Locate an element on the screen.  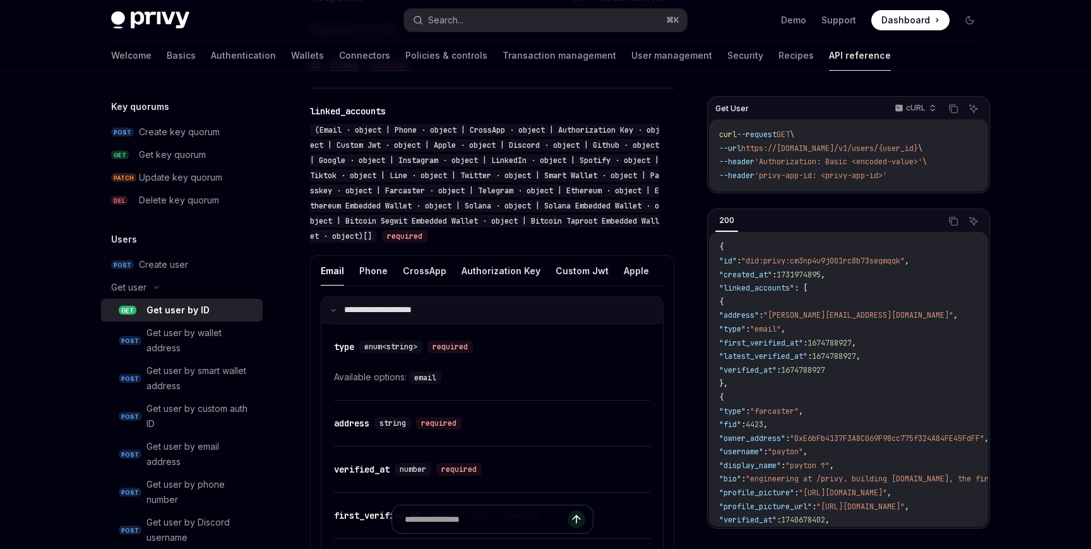
span: "bio" is located at coordinates (730, 478).